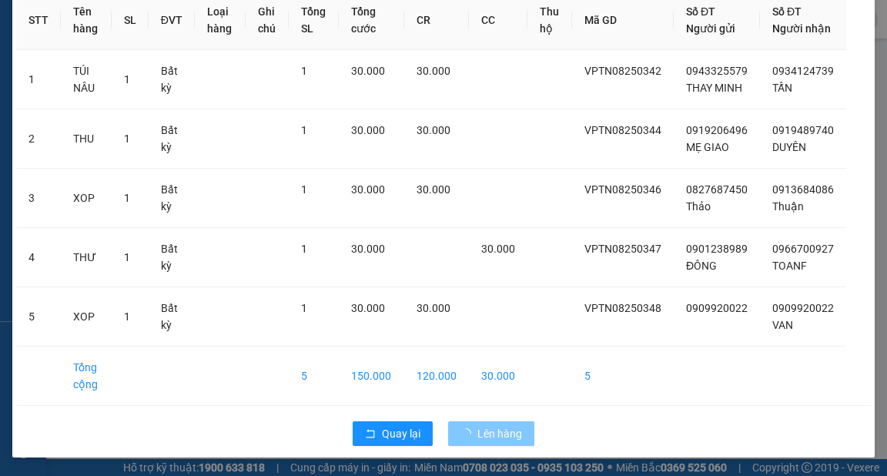  What do you see at coordinates (86, 257) in the screenshot?
I see `td: THƯ` at bounding box center [86, 257].